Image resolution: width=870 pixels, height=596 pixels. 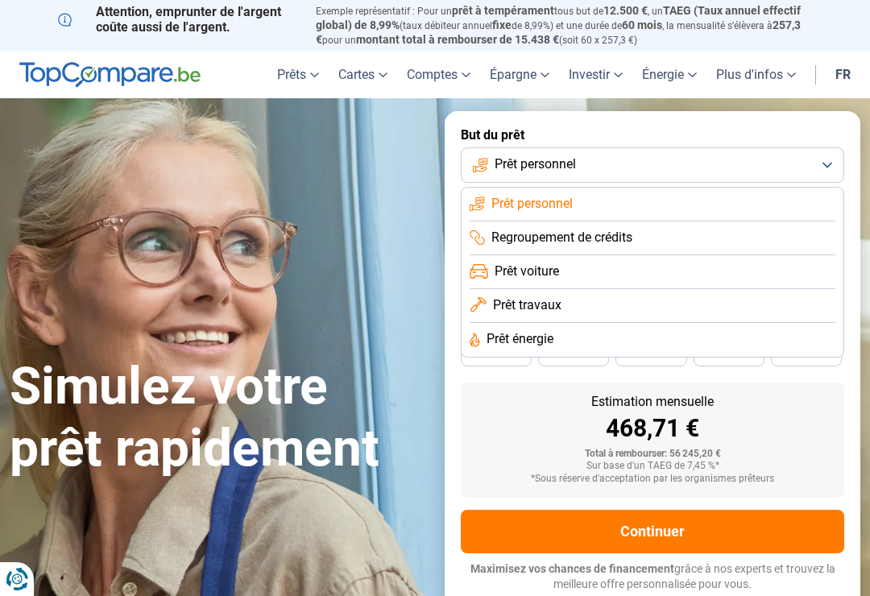 I want to click on span: Prêt voiture, so click(x=527, y=271).